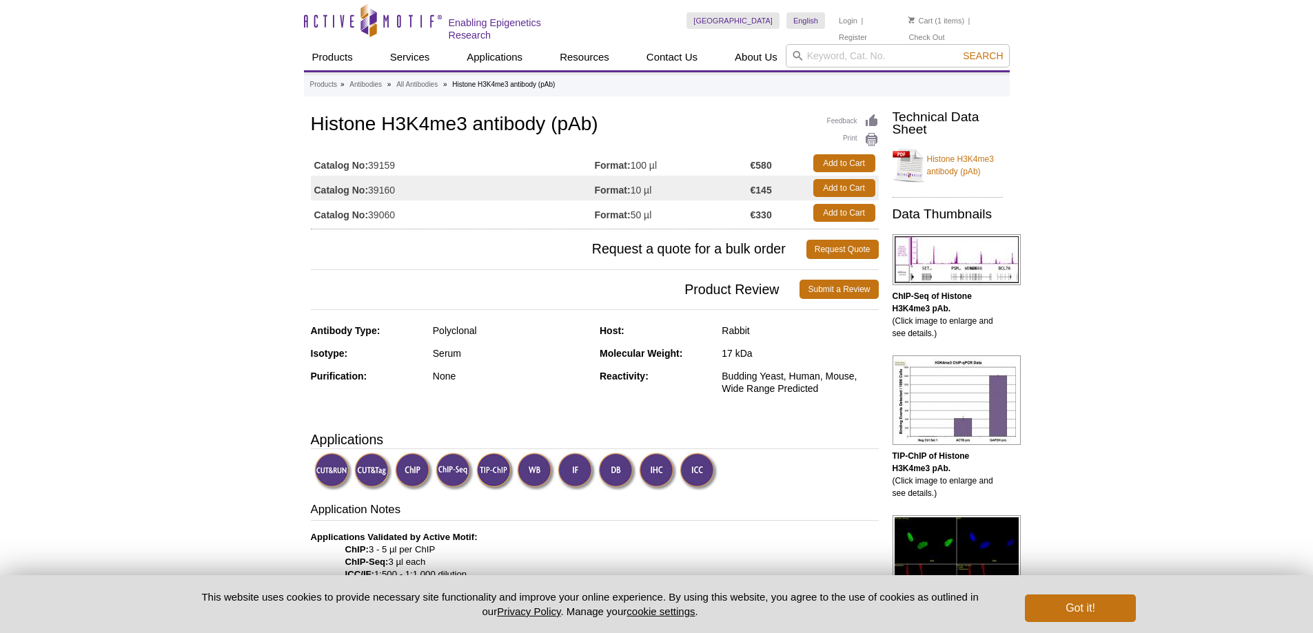  What do you see at coordinates (761, 215) in the screenshot?
I see `strong: €330` at bounding box center [761, 215].